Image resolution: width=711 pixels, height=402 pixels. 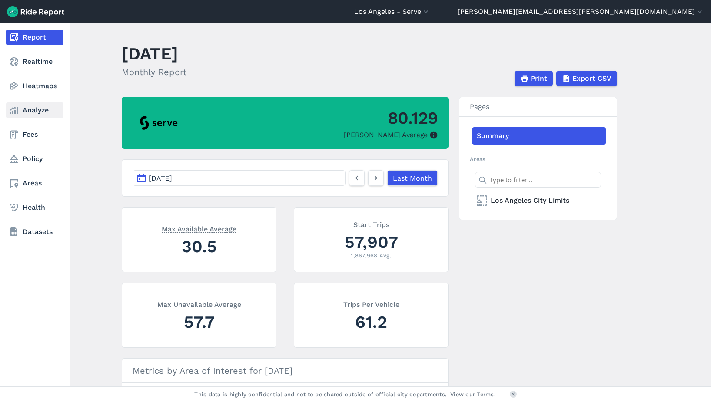 I want to click on div: 61.2, so click(x=371, y=322).